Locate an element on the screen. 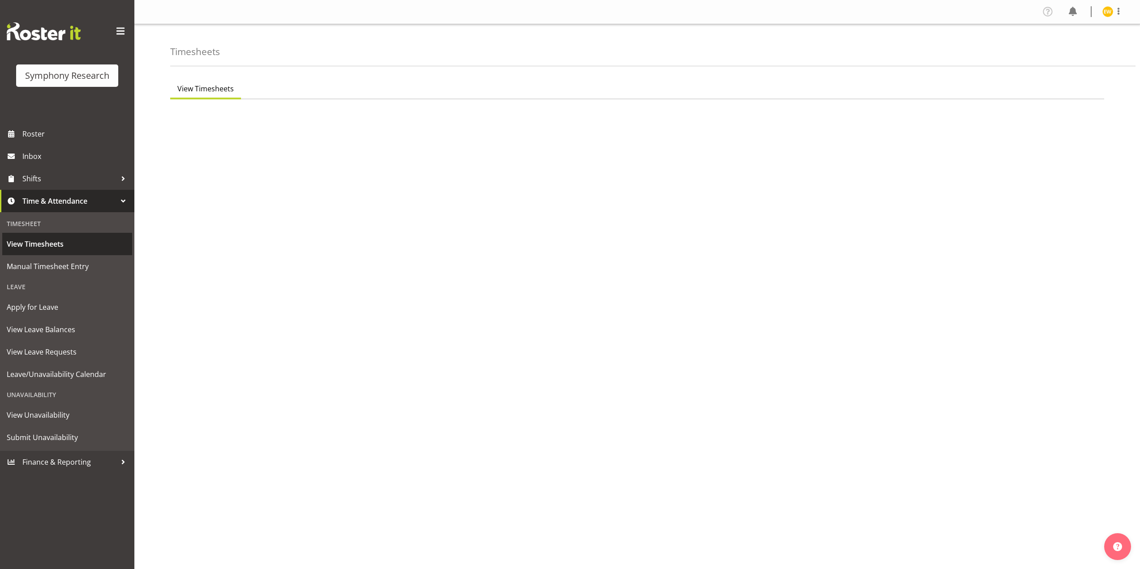  span: Leave/Unavailability Calendar is located at coordinates (67, 374).